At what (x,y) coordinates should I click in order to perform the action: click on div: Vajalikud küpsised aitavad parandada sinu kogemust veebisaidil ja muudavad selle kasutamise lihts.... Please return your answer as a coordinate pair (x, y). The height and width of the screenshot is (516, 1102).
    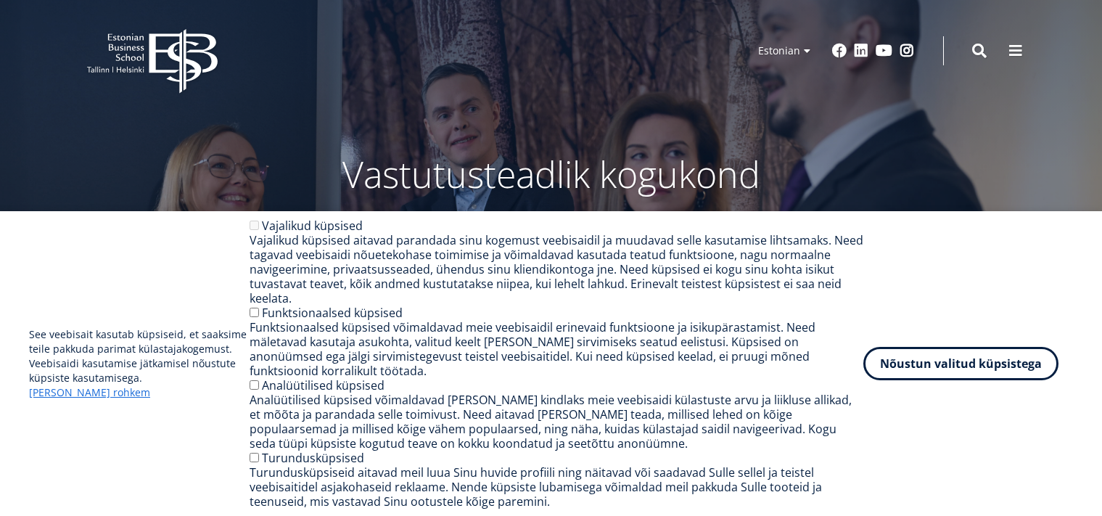
    Looking at the image, I should click on (556, 269).